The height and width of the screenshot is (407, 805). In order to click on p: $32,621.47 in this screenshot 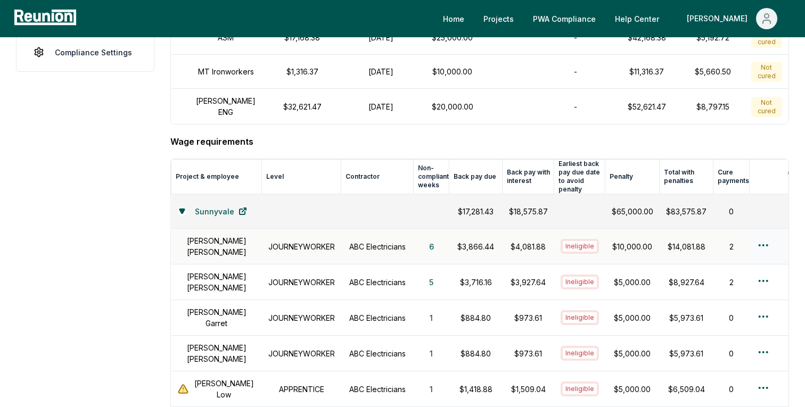, I will do `click(302, 106)`.